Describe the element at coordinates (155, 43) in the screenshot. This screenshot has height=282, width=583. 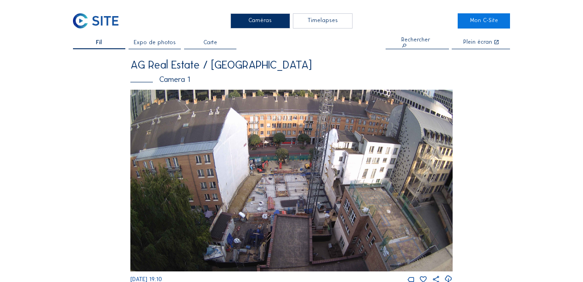
I see `span: Expo de photos` at that location.